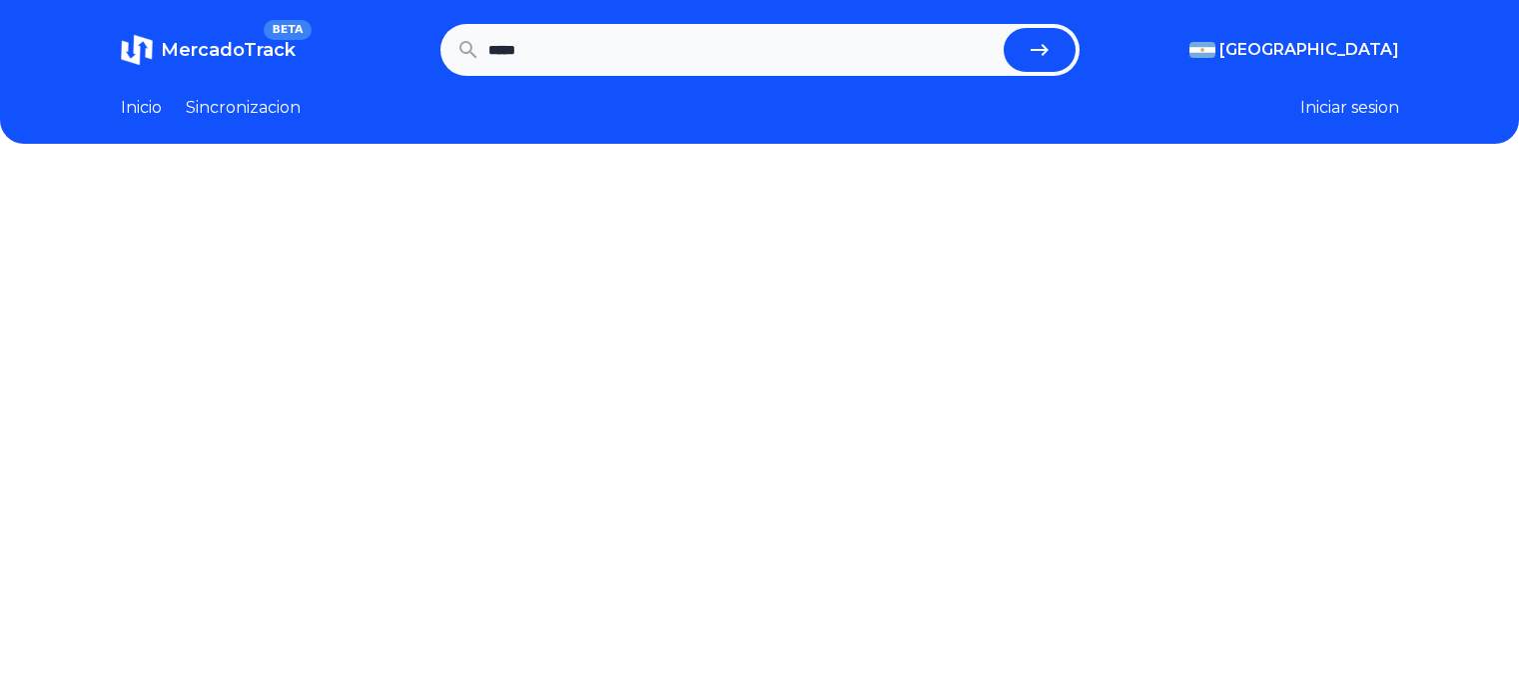  I want to click on span: BETA, so click(287, 30).